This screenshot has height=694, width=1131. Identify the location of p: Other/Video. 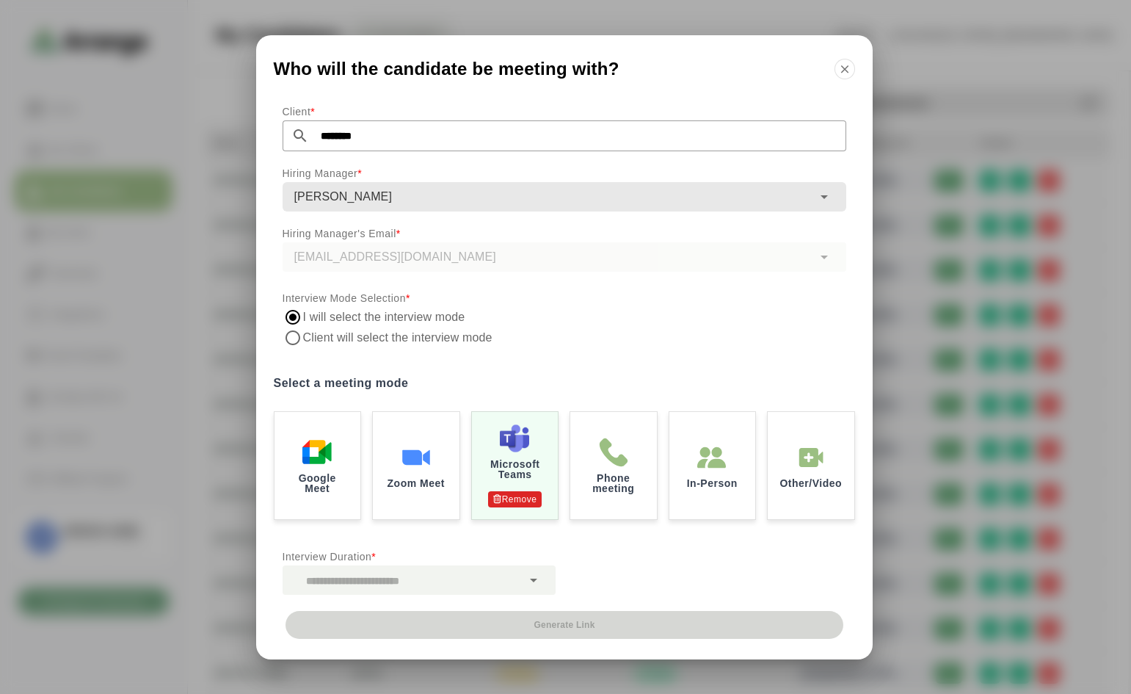
(810, 483).